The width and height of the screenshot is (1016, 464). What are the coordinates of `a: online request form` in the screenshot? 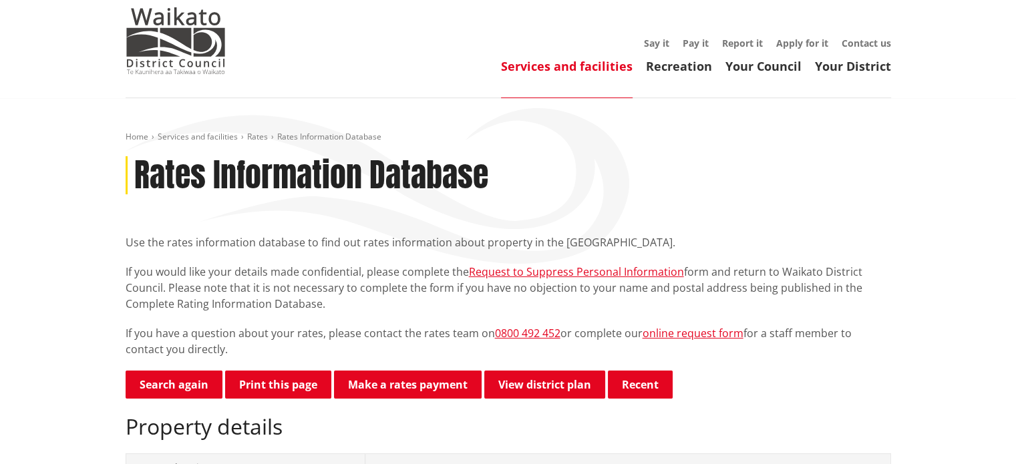 It's located at (693, 333).